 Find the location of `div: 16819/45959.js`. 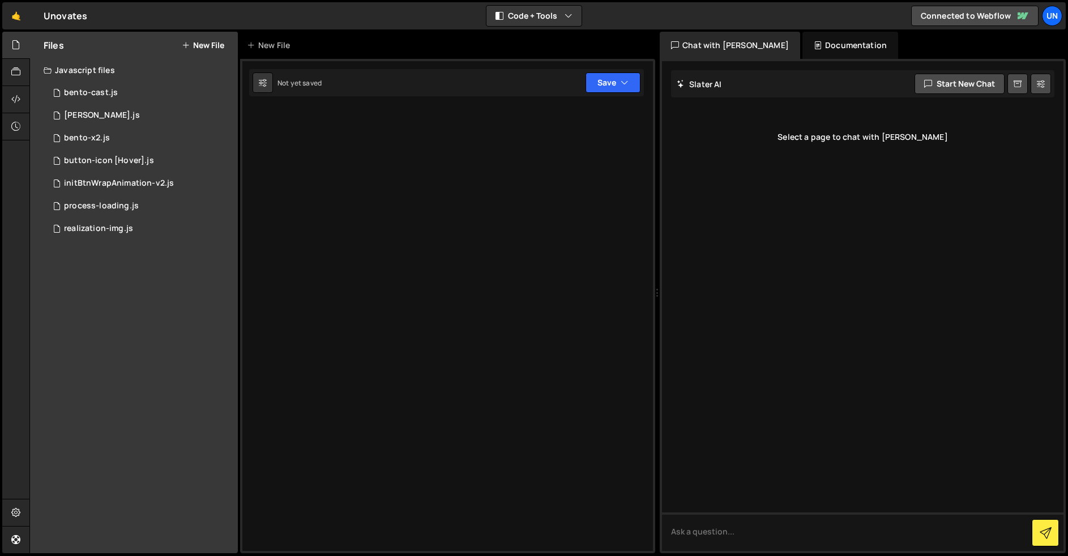

div: 16819/45959.js is located at coordinates (140, 161).